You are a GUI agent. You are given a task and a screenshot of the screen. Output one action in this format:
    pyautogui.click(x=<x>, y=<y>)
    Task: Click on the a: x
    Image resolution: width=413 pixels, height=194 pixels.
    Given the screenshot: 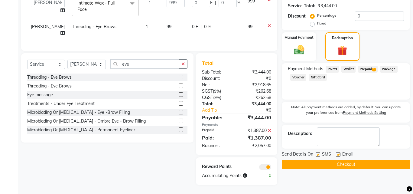 What is the action you would take?
    pyautogui.click(x=88, y=9)
    